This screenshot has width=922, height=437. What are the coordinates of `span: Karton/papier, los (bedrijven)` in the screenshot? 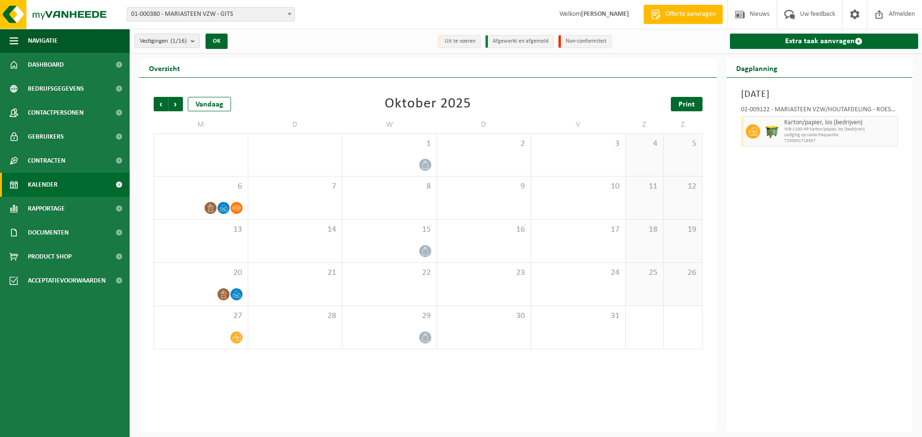 It's located at (840, 123).